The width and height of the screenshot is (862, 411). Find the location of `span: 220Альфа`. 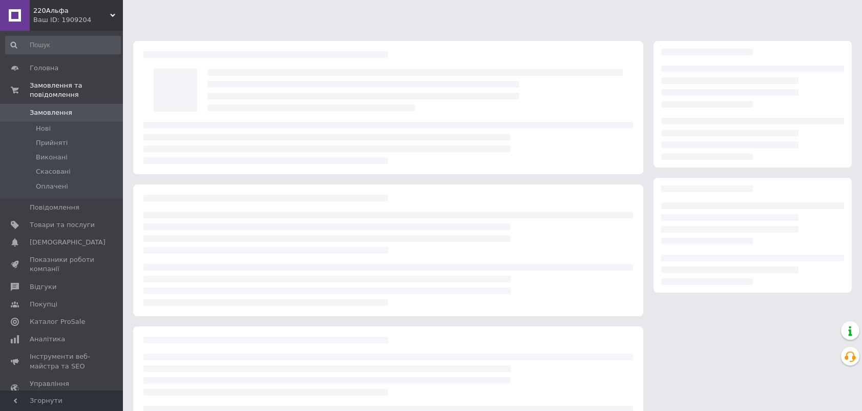

span: 220Альфа is located at coordinates (72, 11).